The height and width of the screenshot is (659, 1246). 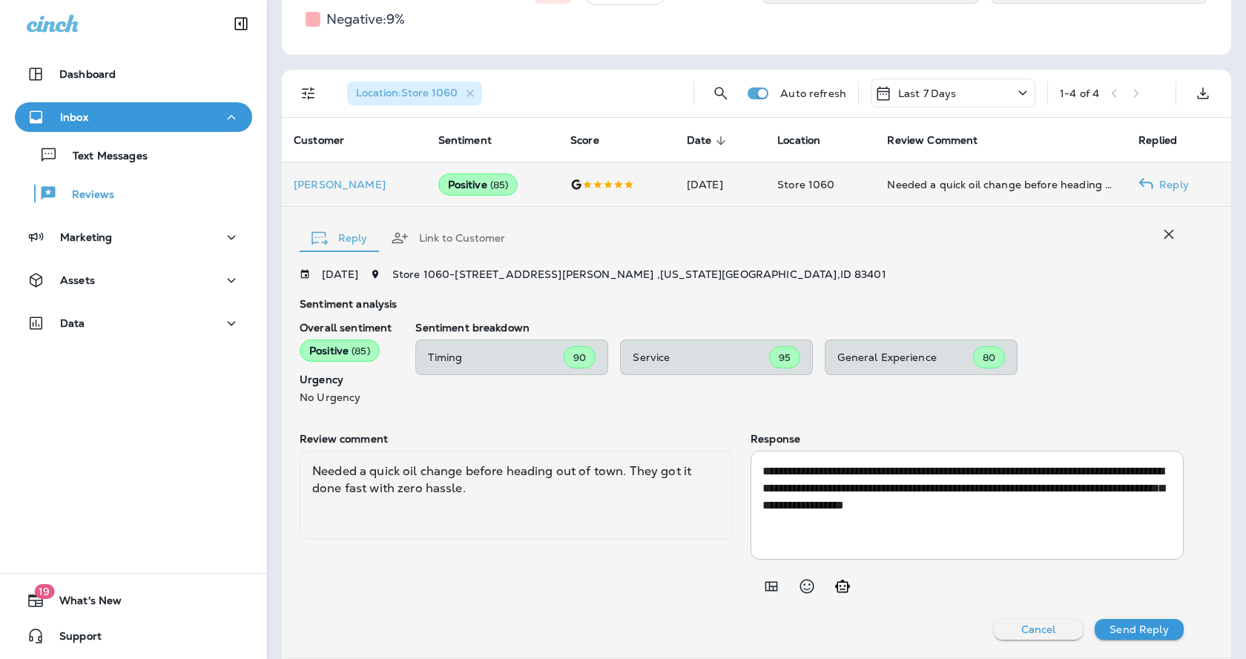 I want to click on p: Assets, so click(x=77, y=280).